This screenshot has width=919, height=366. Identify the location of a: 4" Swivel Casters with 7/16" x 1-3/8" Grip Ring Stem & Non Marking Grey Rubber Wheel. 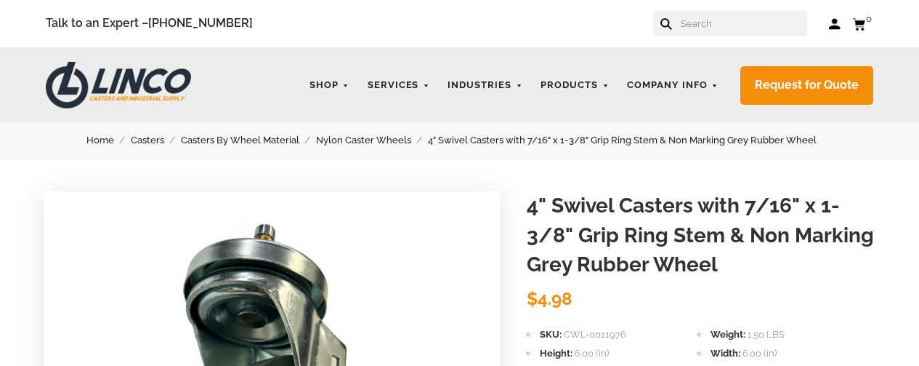
(631, 140).